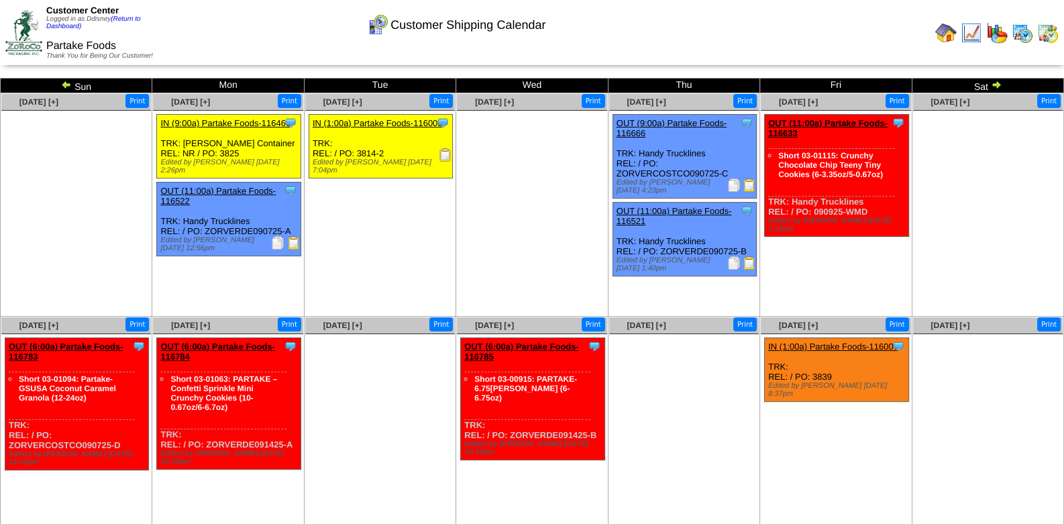 The image size is (1064, 524). I want to click on img: calendarinout.gif, so click(1048, 33).